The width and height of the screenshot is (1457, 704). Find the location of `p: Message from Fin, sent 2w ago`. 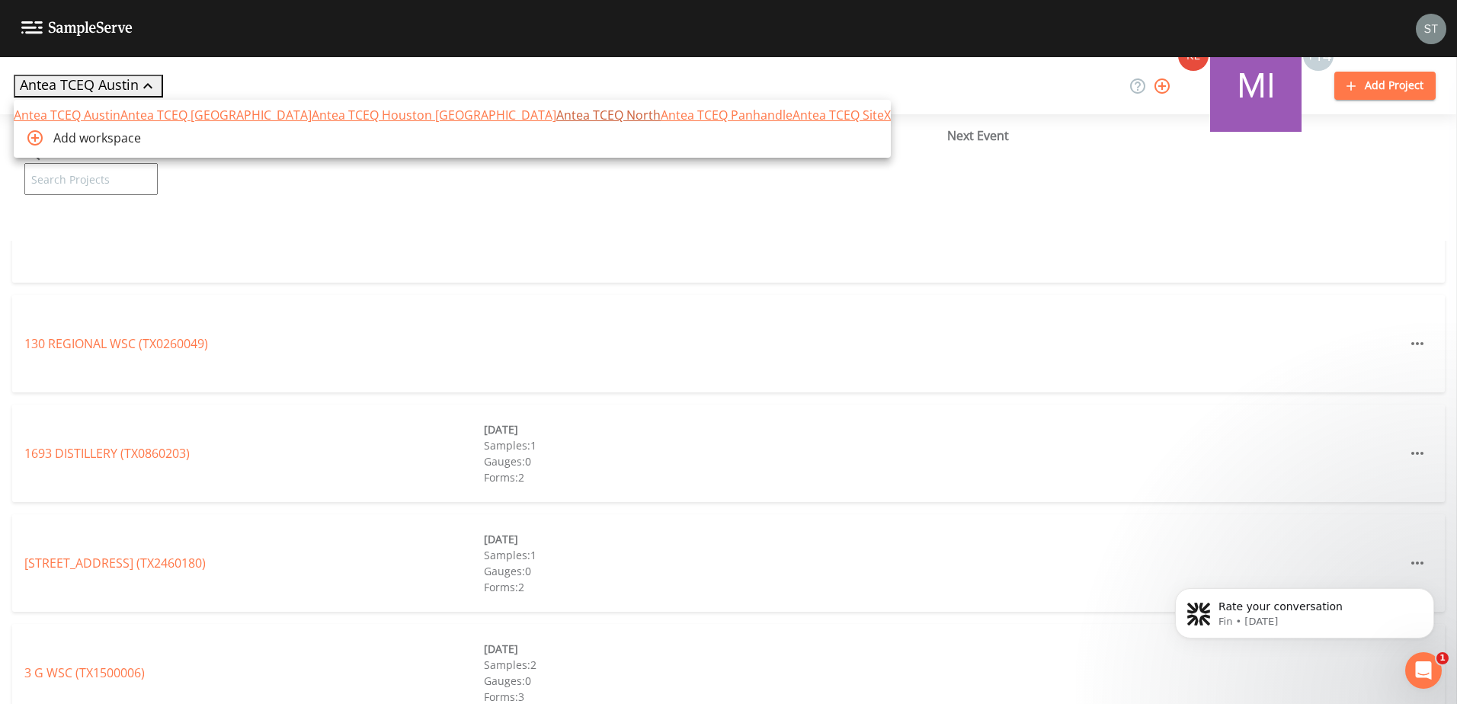

p: Message from Fin, sent 2w ago is located at coordinates (165, 66).